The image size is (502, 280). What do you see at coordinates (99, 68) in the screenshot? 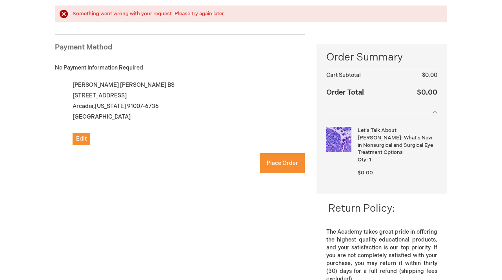
I see `span: No Payment Information Required` at bounding box center [99, 68].